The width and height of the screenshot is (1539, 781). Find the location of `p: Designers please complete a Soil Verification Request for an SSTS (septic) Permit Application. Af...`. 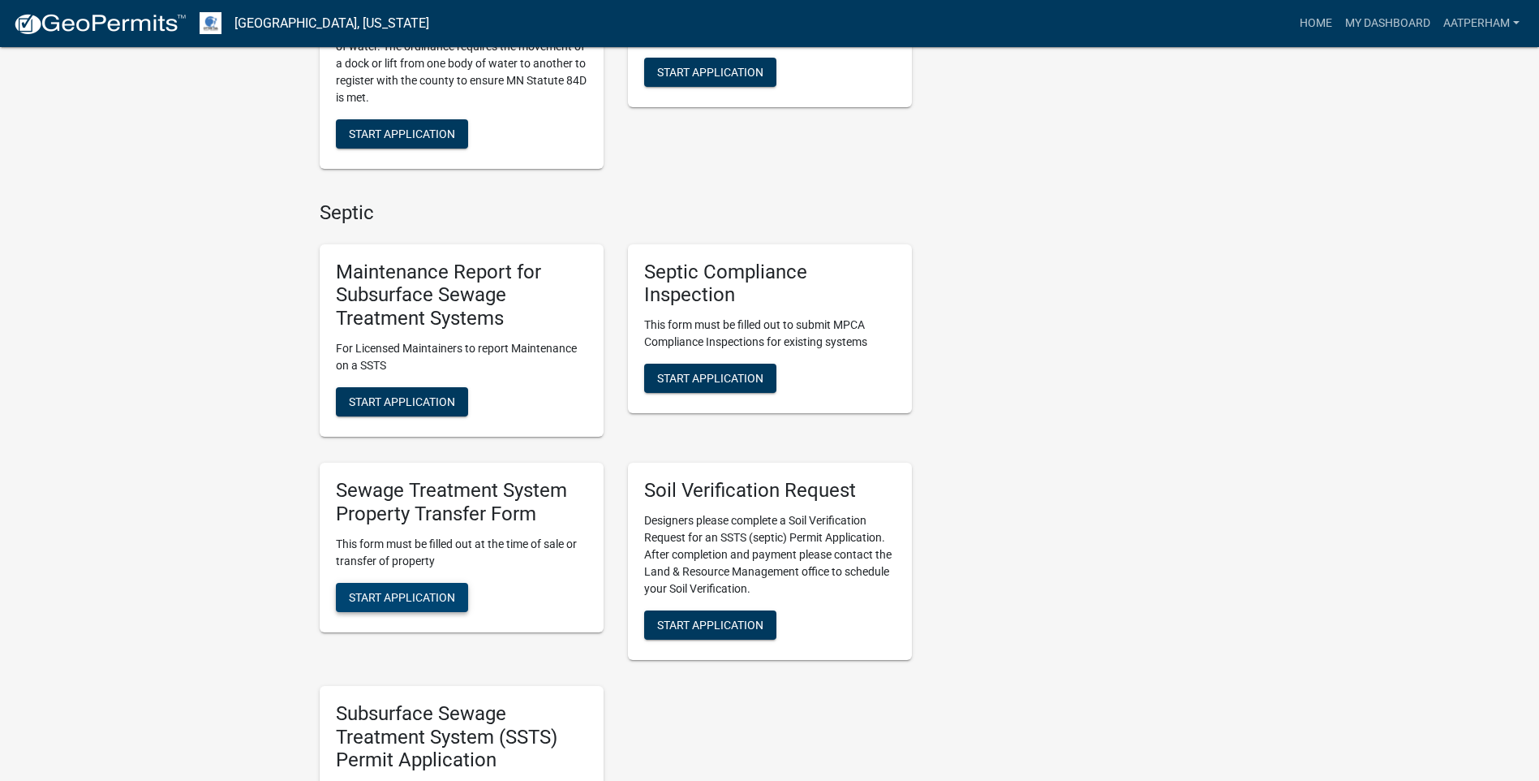

p: Designers please complete a Soil Verification Request for an SSTS (septic) Permit Application. Af... is located at coordinates (770, 554).